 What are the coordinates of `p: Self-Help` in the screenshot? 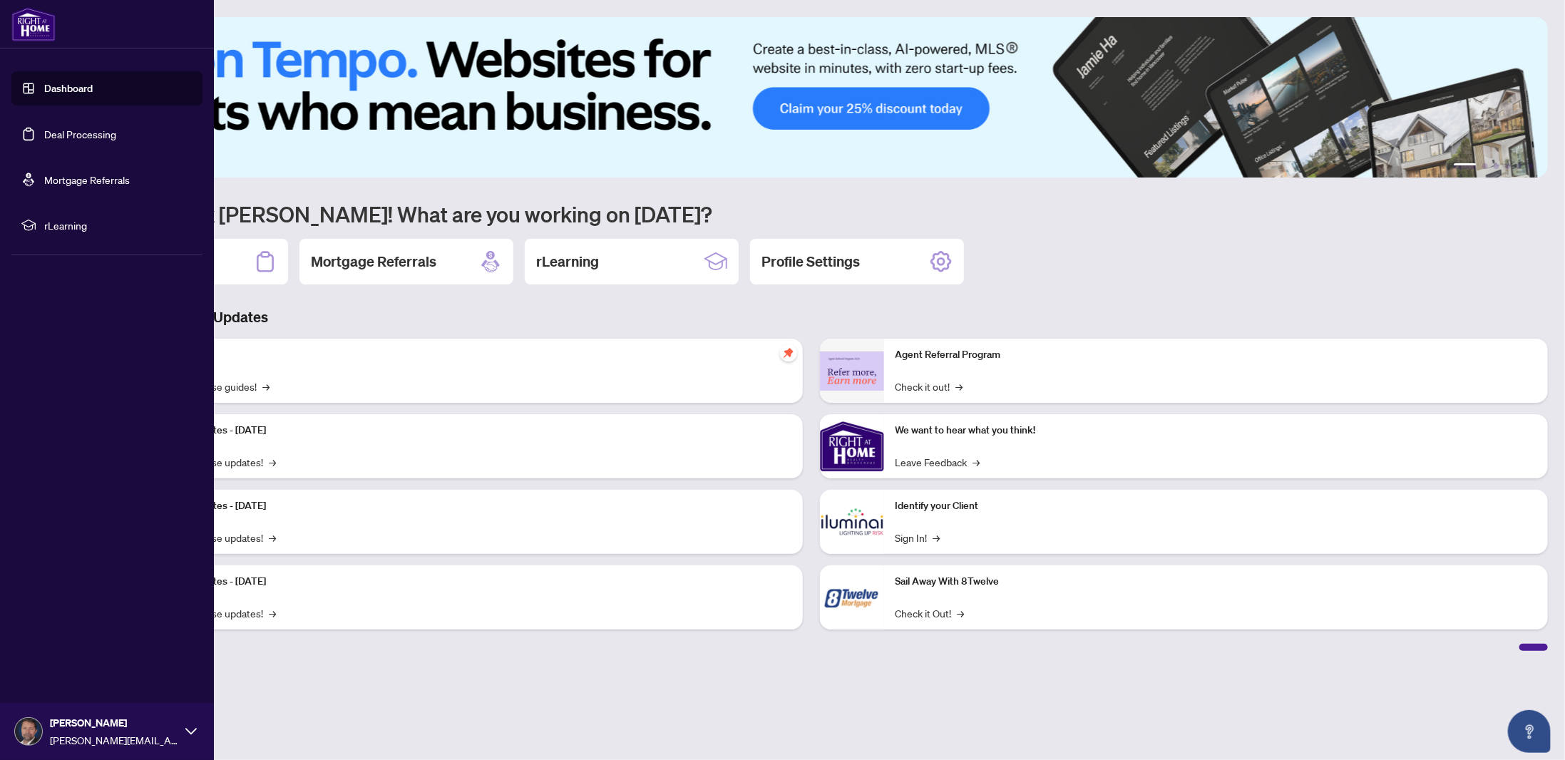 It's located at (471, 355).